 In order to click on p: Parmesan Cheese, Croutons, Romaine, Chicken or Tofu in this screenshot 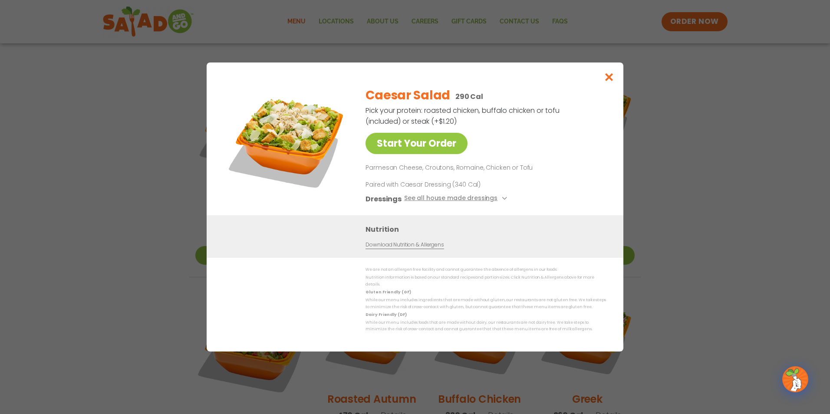, I will do `click(484, 168)`.